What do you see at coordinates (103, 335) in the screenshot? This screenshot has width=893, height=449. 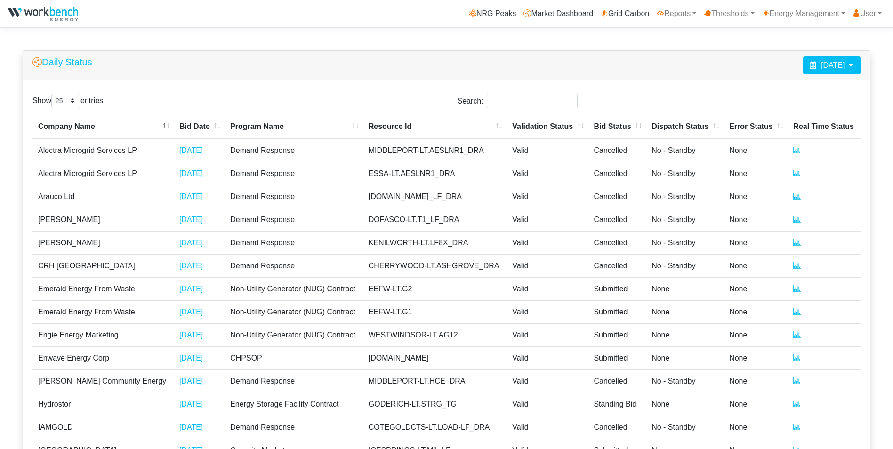 I see `td: Engie Energy Marketing` at bounding box center [103, 335].